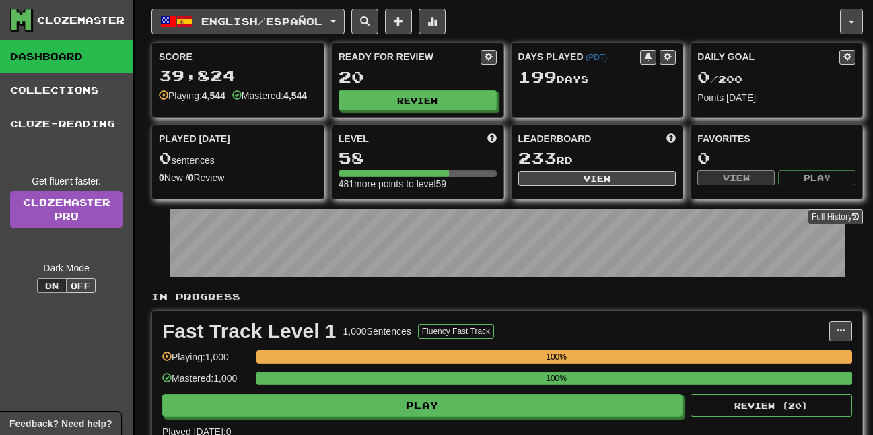 Image resolution: width=873 pixels, height=435 pixels. Describe the element at coordinates (492, 139) in the screenshot. I see `span: Score more points to level up` at that location.